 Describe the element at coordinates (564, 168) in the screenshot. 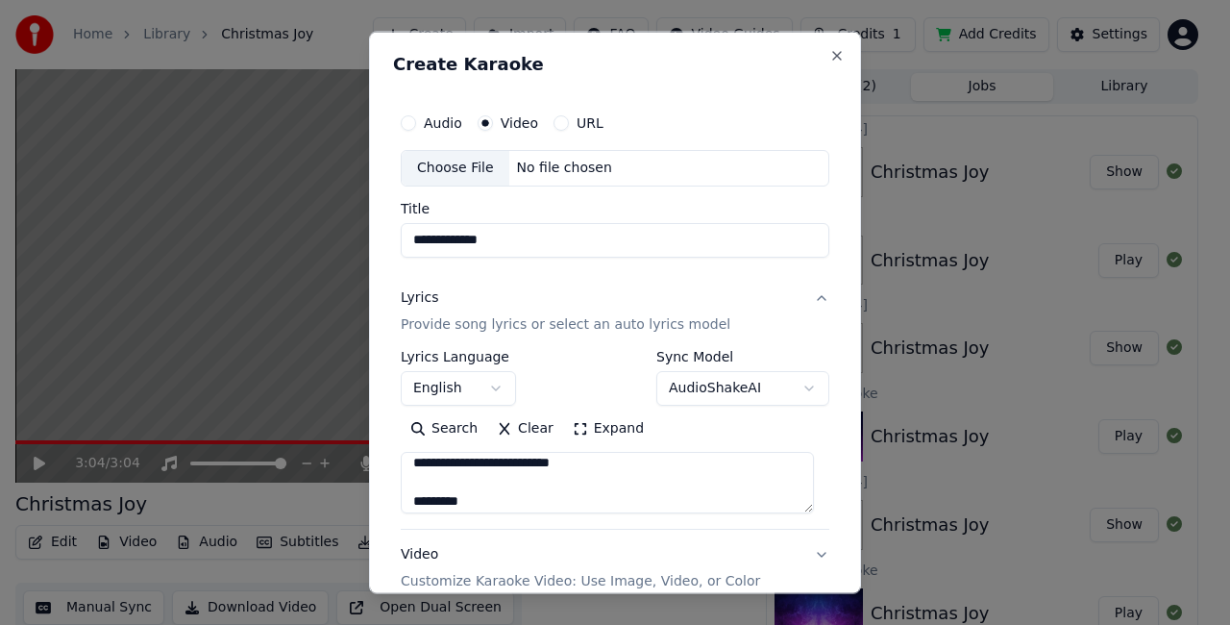

I see `div: No file chosen` at that location.